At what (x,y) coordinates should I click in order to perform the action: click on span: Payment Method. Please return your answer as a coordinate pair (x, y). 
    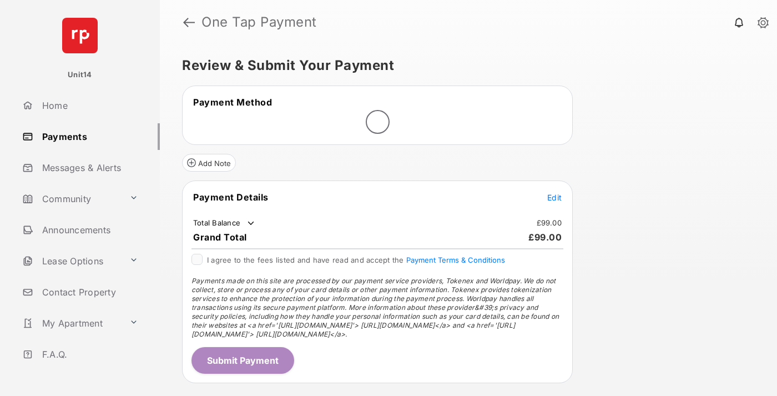
    Looking at the image, I should click on (233, 102).